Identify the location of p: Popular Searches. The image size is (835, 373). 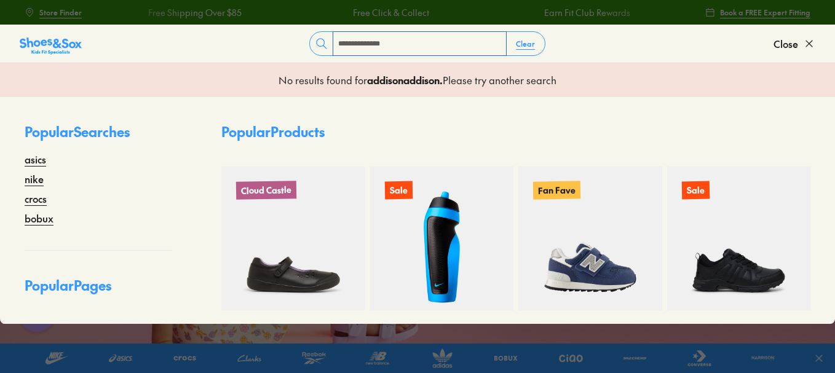
(98, 137).